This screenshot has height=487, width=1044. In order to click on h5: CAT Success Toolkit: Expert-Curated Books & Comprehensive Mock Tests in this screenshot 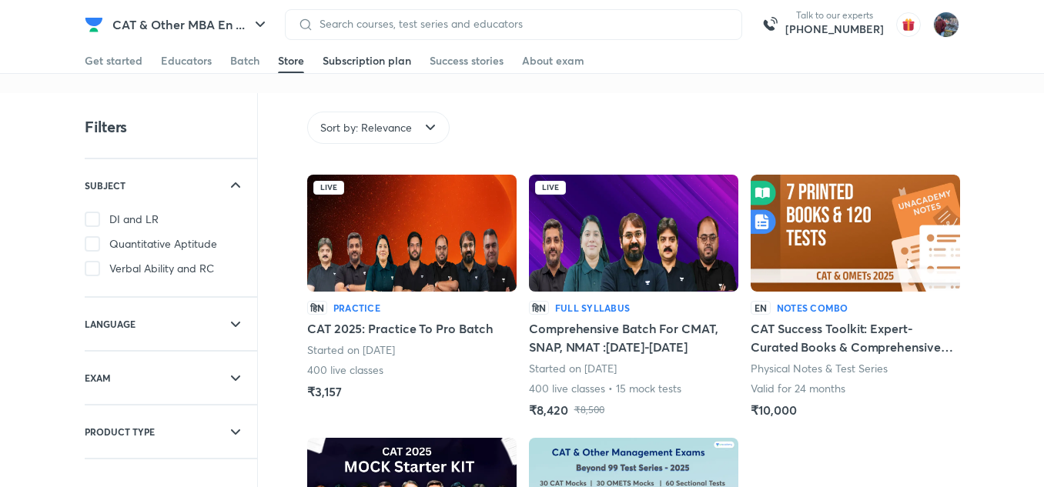, I will do `click(855, 338)`.